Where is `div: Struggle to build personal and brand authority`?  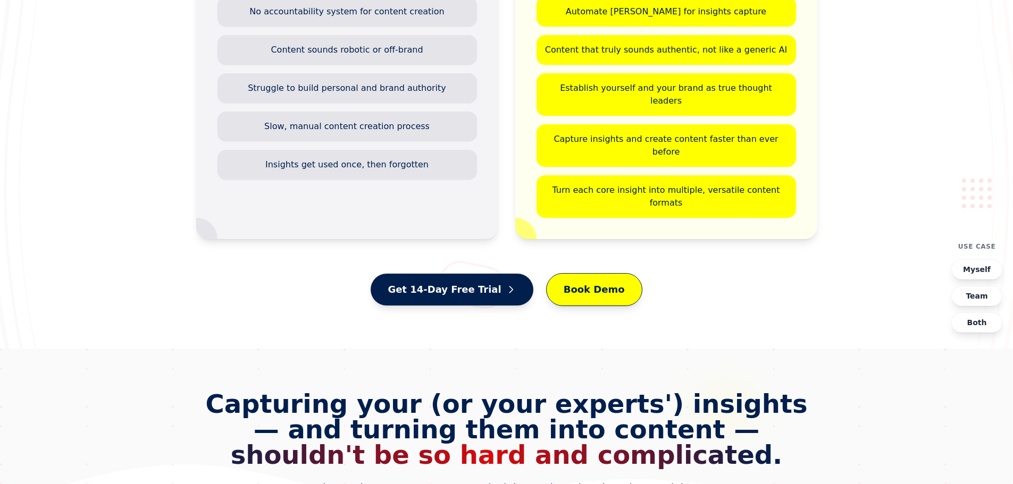 div: Struggle to build personal and brand authority is located at coordinates (347, 88).